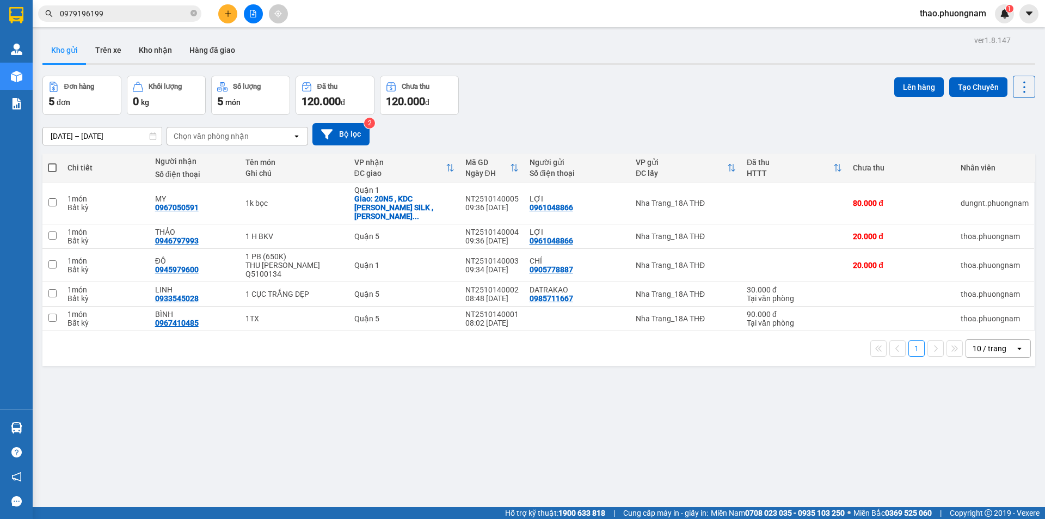 The height and width of the screenshot is (519, 1045). I want to click on div: Ghi chú, so click(294, 173).